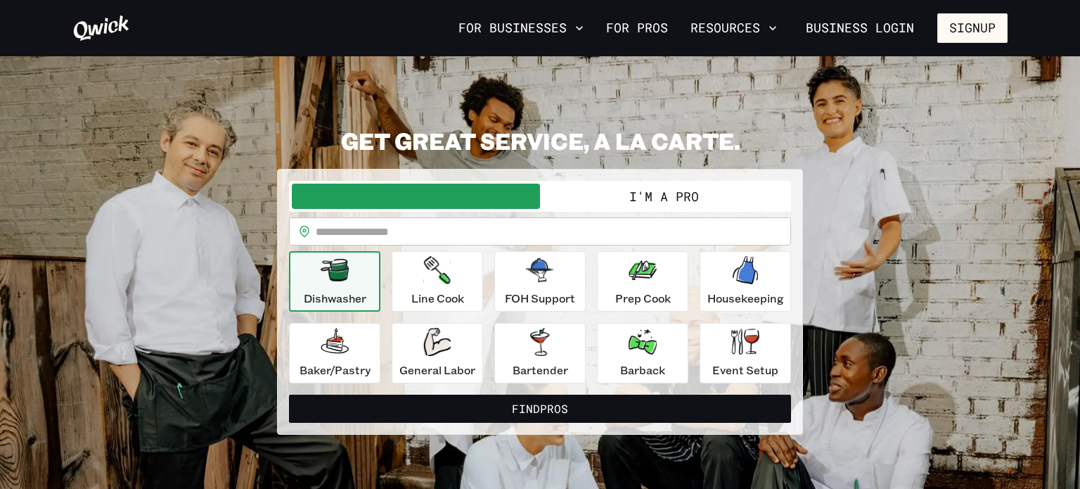  What do you see at coordinates (540, 298) in the screenshot?
I see `p: FOH Support` at bounding box center [540, 298].